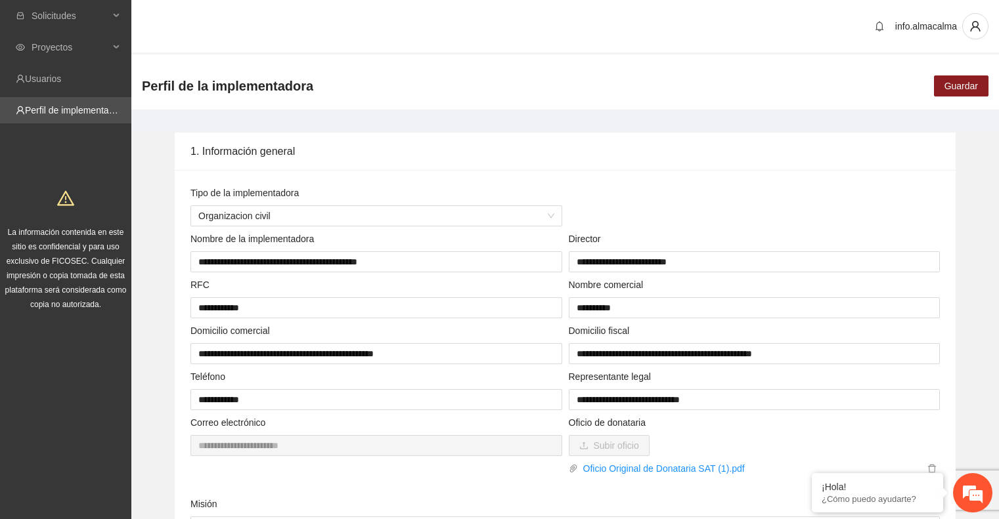 Image resolution: width=999 pixels, height=519 pixels. Describe the element at coordinates (606, 285) in the screenshot. I see `label: Nombre comercial` at that location.